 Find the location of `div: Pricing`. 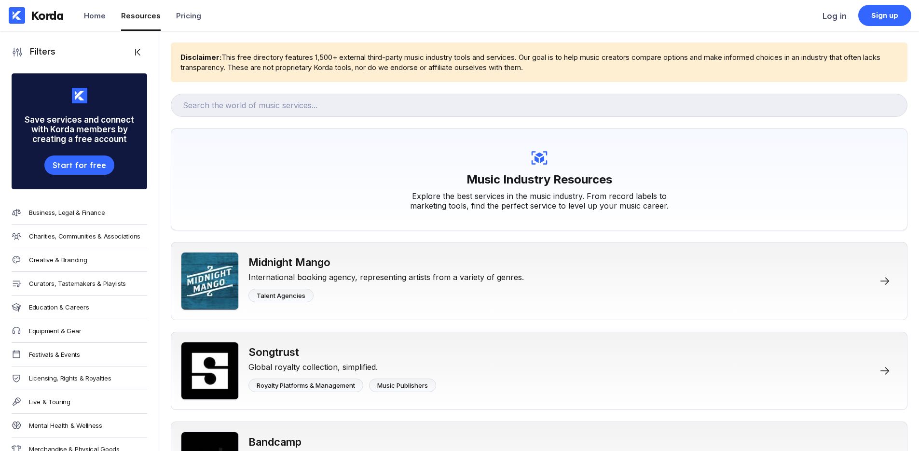

div: Pricing is located at coordinates (189, 15).